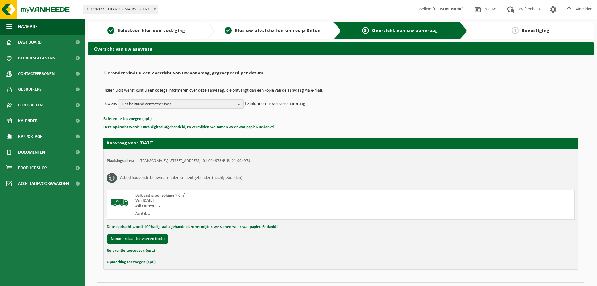  What do you see at coordinates (28, 121) in the screenshot?
I see `span: Kalender` at bounding box center [28, 121].